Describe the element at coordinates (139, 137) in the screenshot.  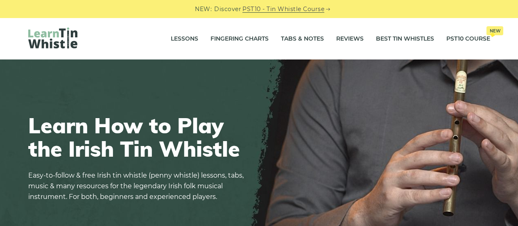
I see `h1: Learn How to Play the Irish Tin Whistle` at that location.